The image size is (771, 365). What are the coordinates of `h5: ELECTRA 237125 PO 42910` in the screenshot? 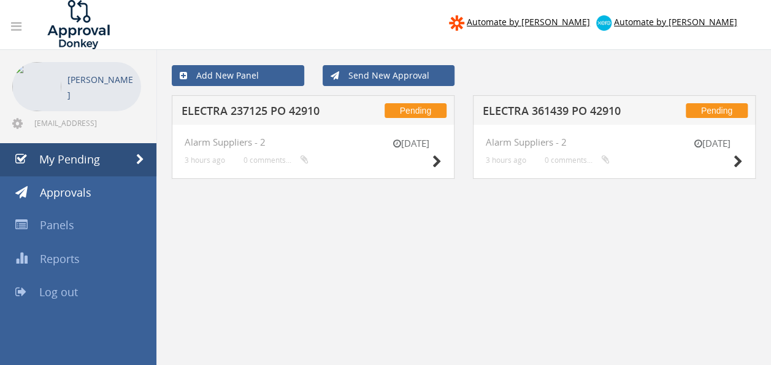 It's located at (260, 112).